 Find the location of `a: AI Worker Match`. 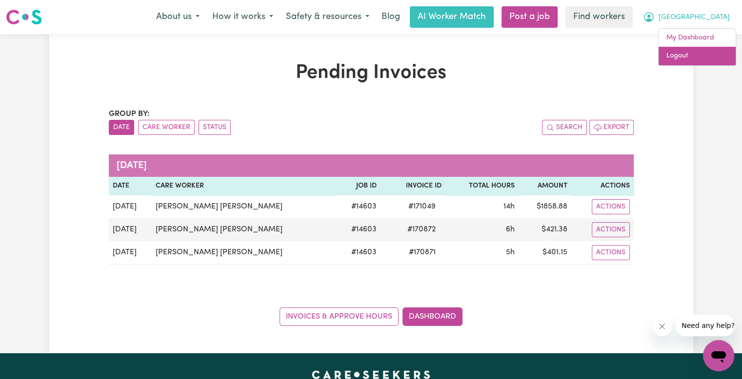

a: AI Worker Match is located at coordinates (452, 17).